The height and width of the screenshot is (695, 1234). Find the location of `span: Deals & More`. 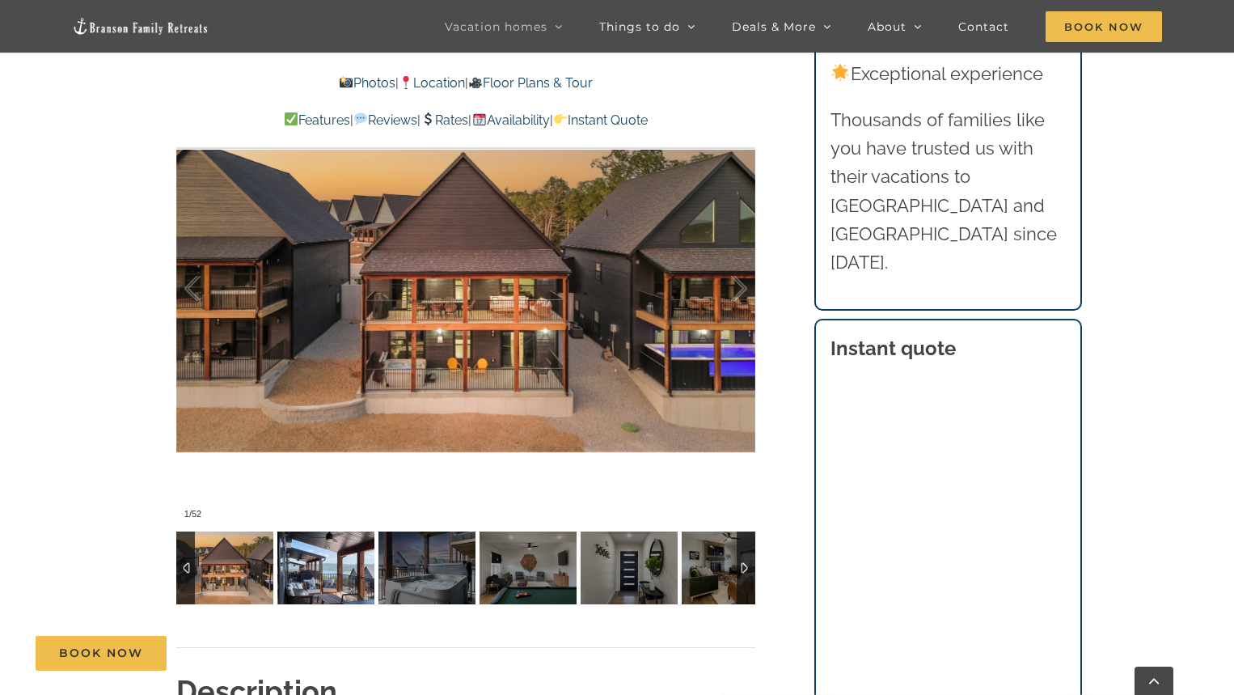

span: Deals & More is located at coordinates (774, 27).